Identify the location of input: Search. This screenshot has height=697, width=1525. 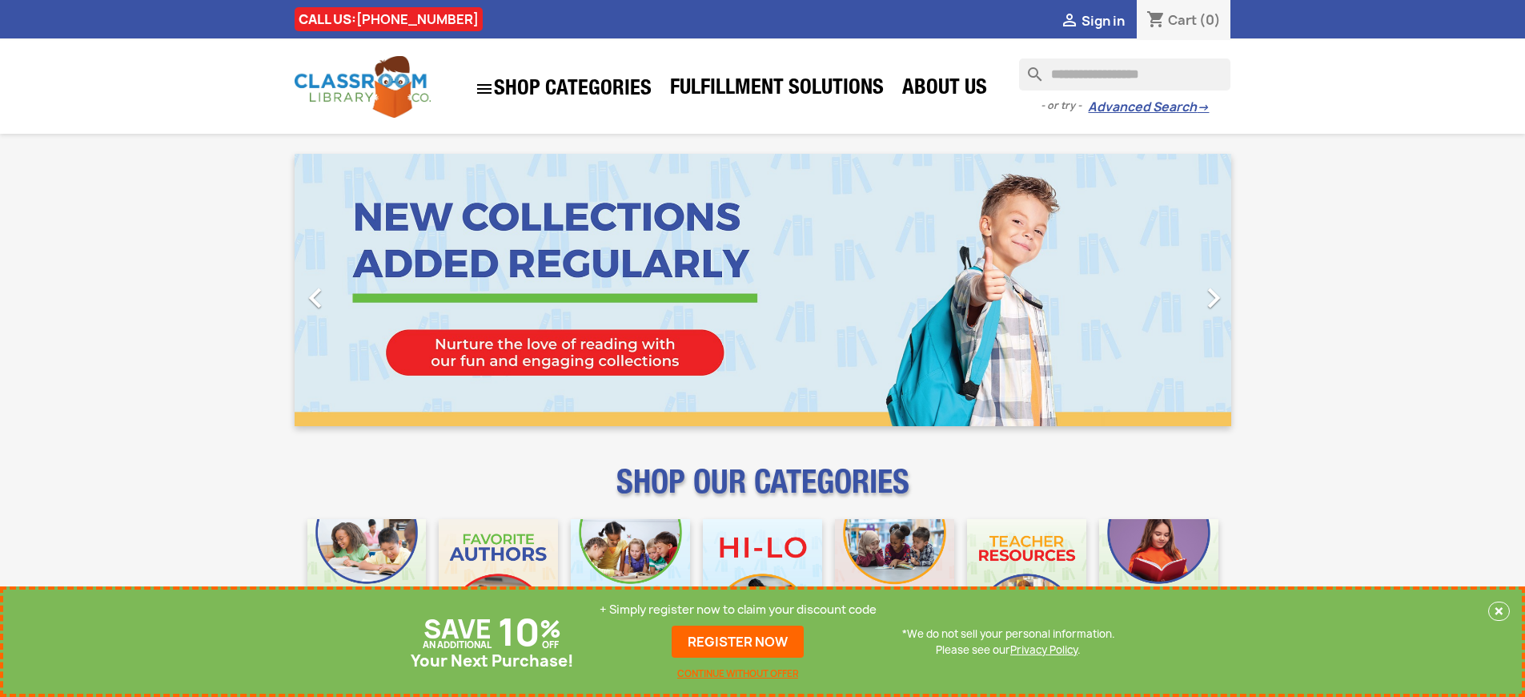
(1125, 74).